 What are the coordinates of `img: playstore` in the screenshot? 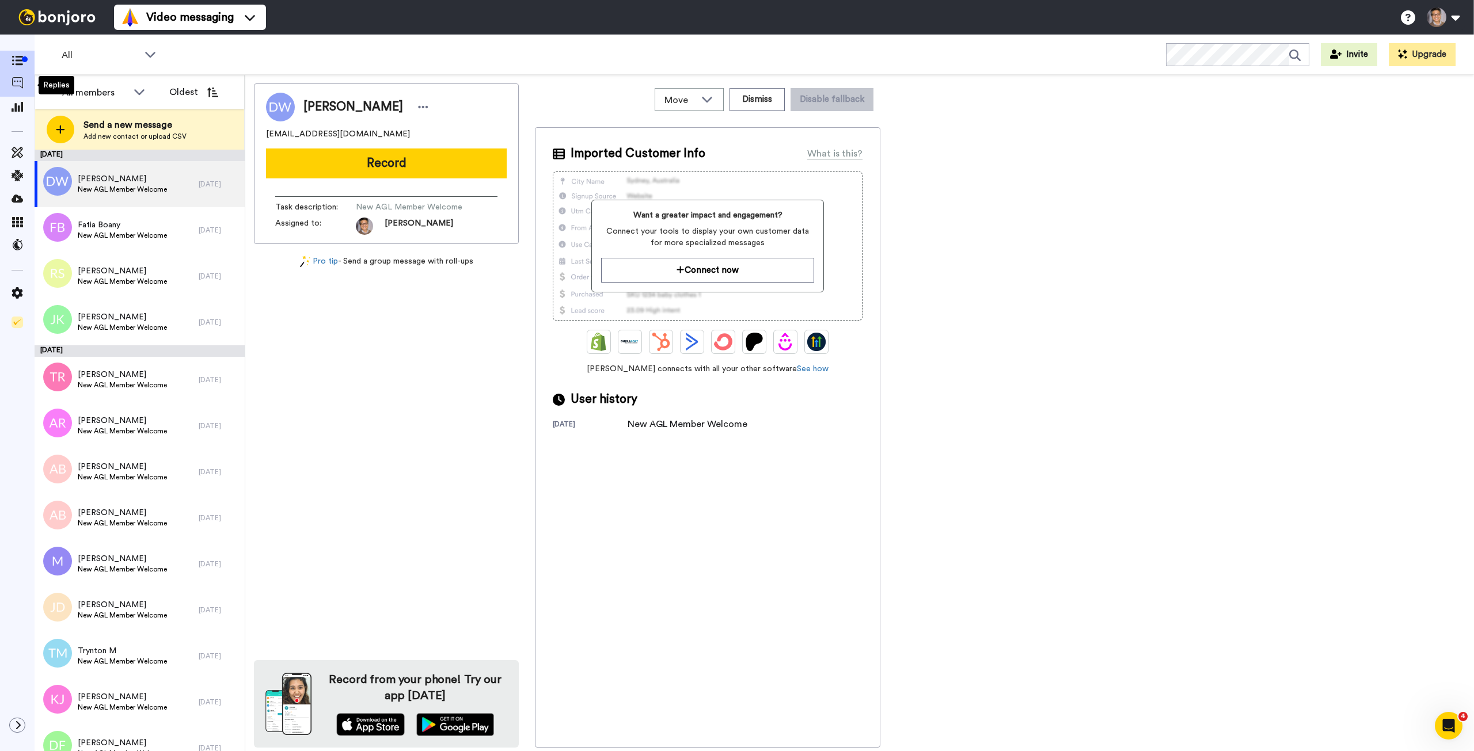 It's located at (455, 725).